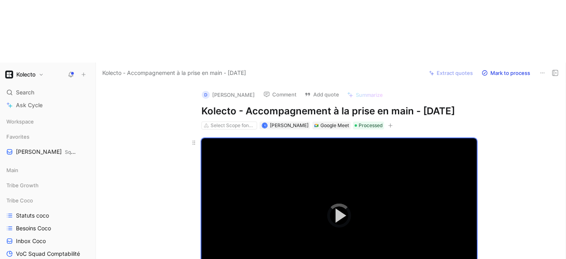 This screenshot has width=566, height=259. I want to click on a: Besoins Coco, so click(48, 228).